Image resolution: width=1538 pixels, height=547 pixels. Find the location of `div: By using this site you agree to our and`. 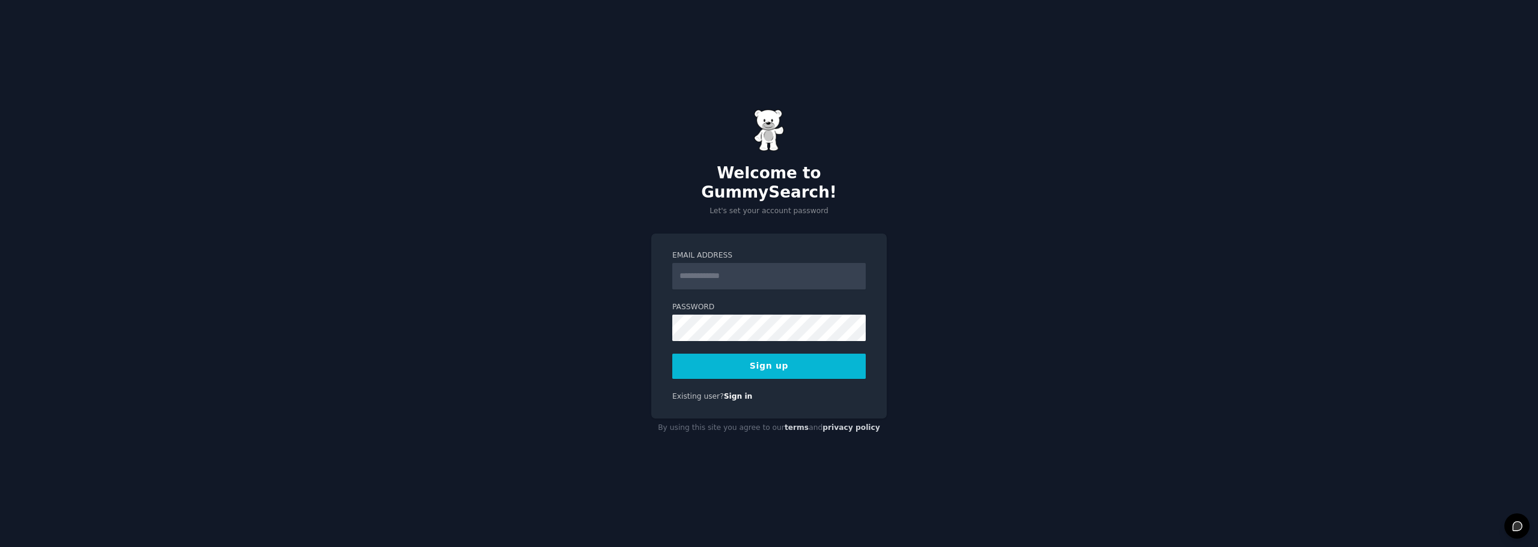

div: By using this site you agree to our and is located at coordinates (769, 428).